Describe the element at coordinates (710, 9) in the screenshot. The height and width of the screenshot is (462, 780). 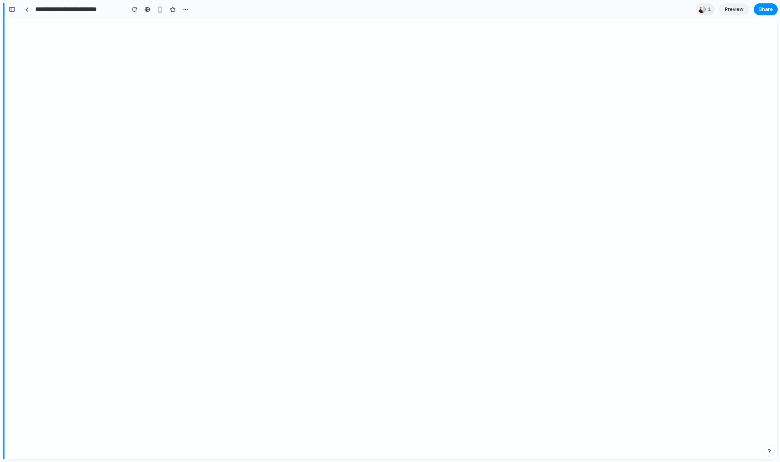
I see `span: 1` at that location.